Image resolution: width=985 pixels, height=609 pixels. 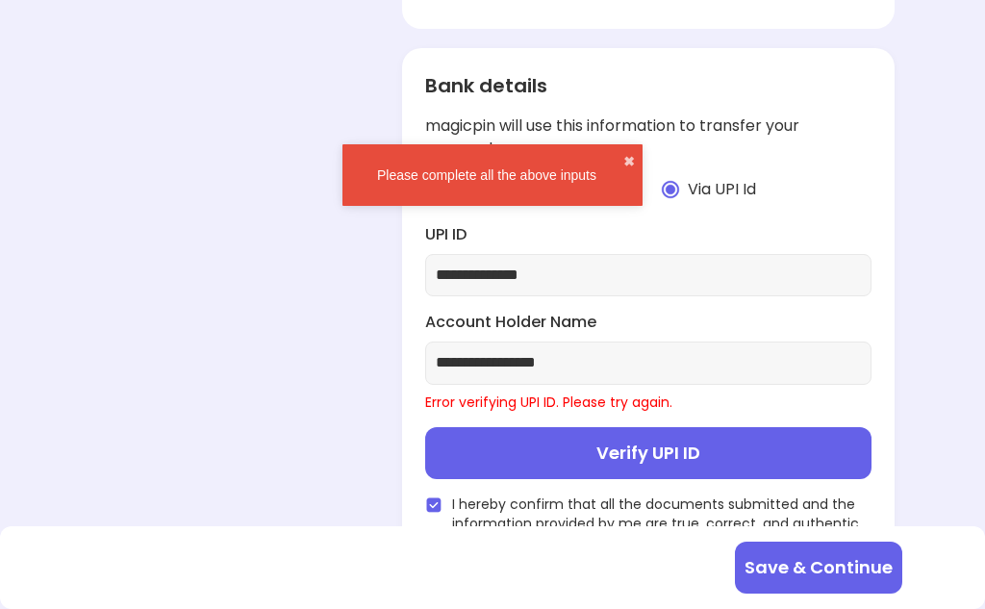 What do you see at coordinates (648, 322) in the screenshot?
I see `label: Account Holder Name` at bounding box center [648, 322].